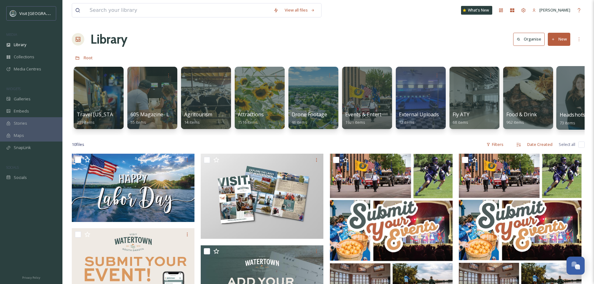 This screenshot has height=284, width=594. I want to click on a: Library, so click(109, 39).